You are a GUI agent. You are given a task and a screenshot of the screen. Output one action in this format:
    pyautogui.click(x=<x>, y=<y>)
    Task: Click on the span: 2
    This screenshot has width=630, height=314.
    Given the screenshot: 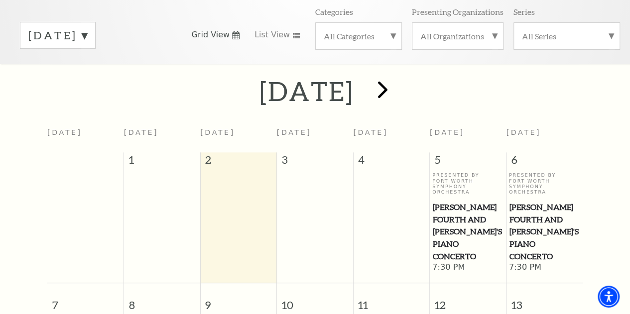 What is the action you would take?
    pyautogui.click(x=239, y=162)
    